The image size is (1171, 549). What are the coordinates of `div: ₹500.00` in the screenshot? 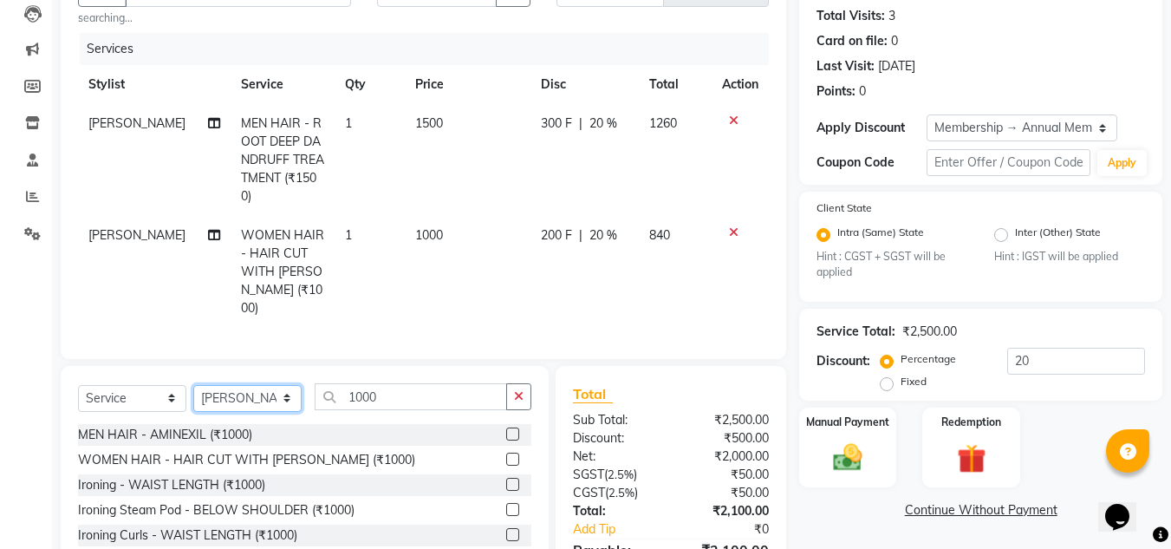 It's located at (726, 438).